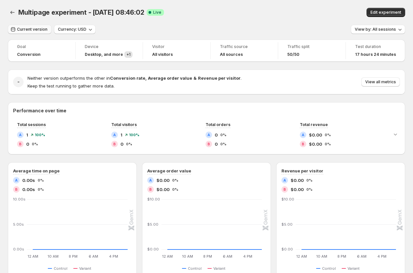  I want to click on text: 5.00s, so click(18, 225).